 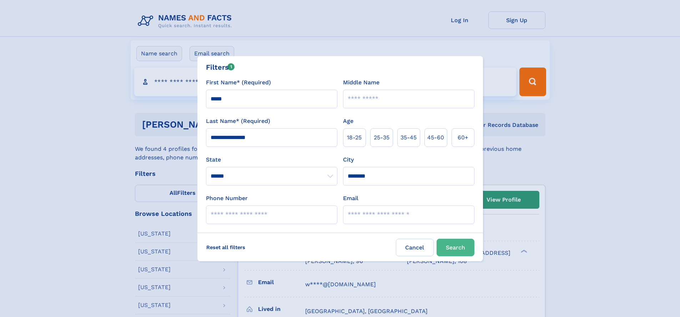 What do you see at coordinates (348, 121) in the screenshot?
I see `label: Age` at bounding box center [348, 121].